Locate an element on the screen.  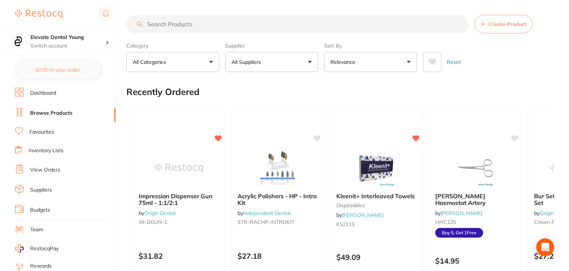
a: Dashboard is located at coordinates (43, 93).